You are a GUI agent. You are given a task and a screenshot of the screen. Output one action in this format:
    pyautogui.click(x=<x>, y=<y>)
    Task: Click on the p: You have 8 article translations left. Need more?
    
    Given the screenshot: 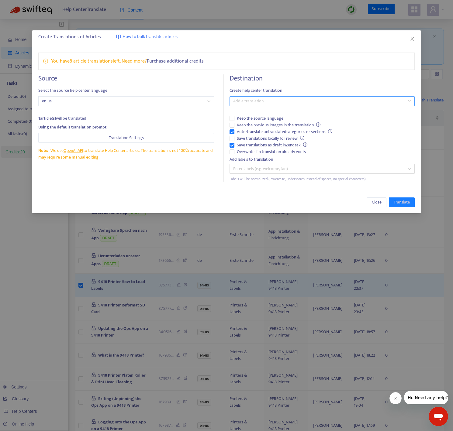 What is the action you would take?
    pyautogui.click(x=127, y=61)
    